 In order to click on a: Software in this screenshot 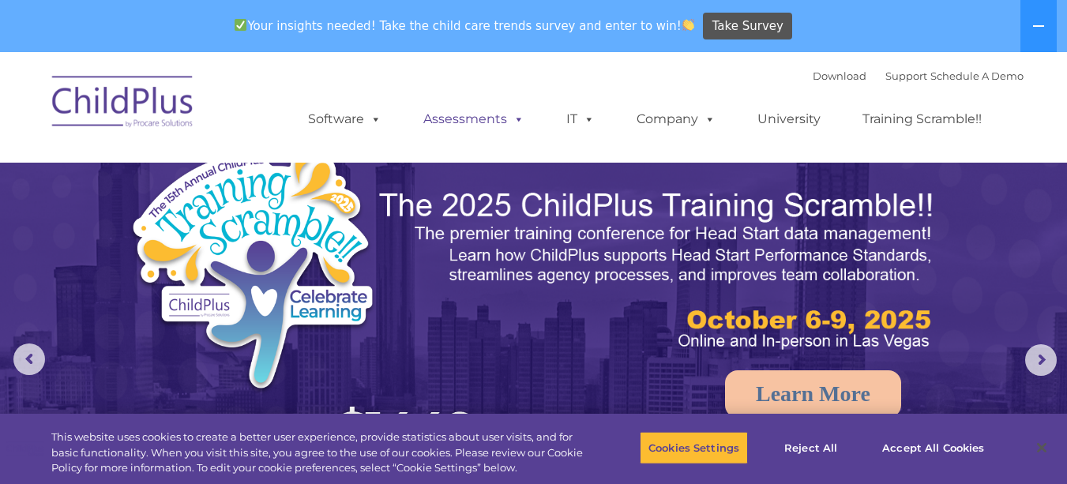, I will do `click(344, 119)`.